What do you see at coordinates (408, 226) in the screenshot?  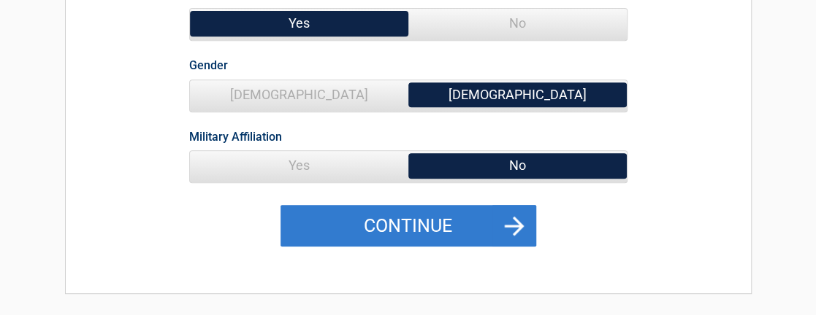 I see `button: Continue` at bounding box center [408, 226].